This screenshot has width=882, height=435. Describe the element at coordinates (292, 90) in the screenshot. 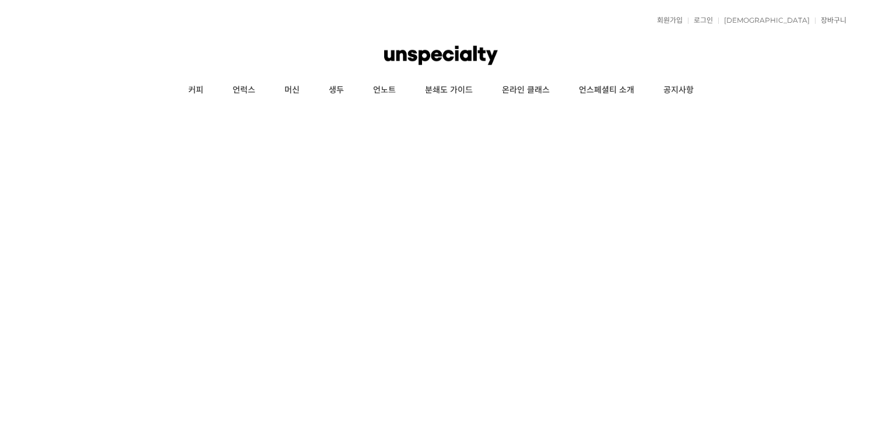

I see `a: 머신` at that location.